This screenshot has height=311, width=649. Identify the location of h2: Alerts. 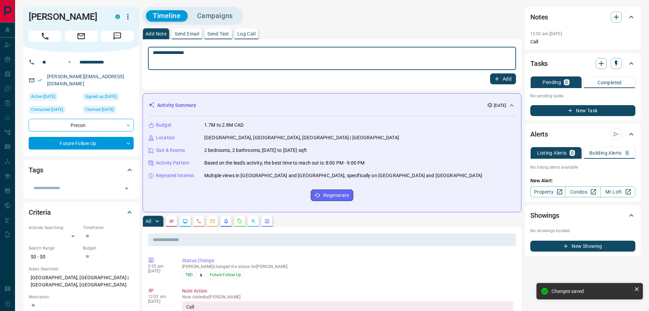
(539, 134).